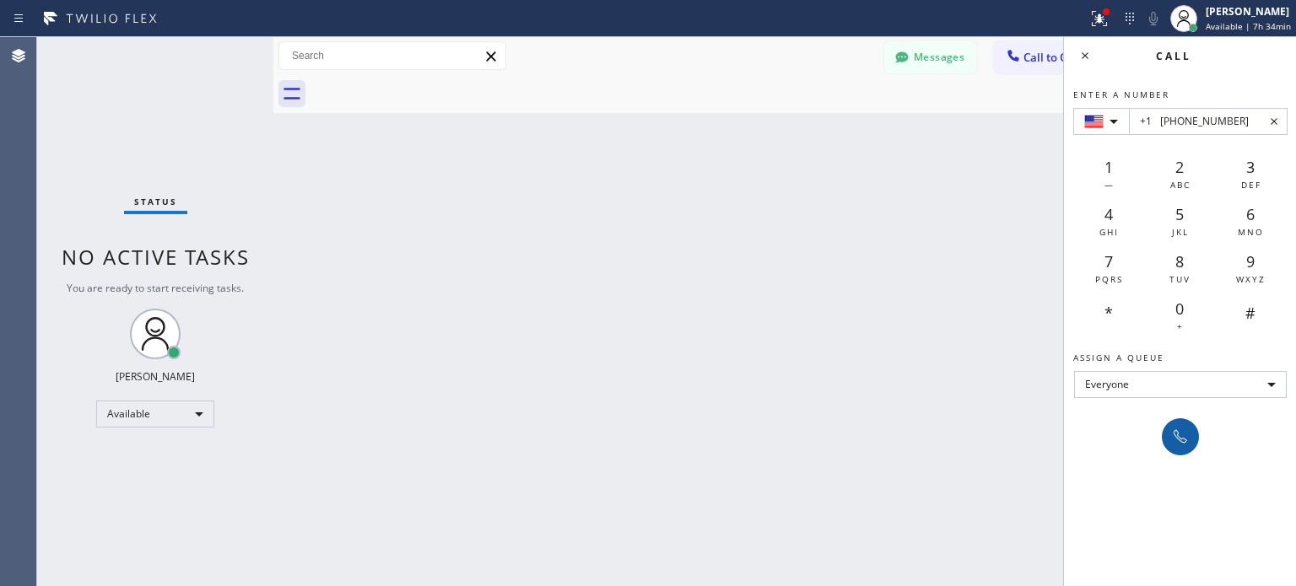 This screenshot has width=1296, height=586. I want to click on span: MNO, so click(1251, 232).